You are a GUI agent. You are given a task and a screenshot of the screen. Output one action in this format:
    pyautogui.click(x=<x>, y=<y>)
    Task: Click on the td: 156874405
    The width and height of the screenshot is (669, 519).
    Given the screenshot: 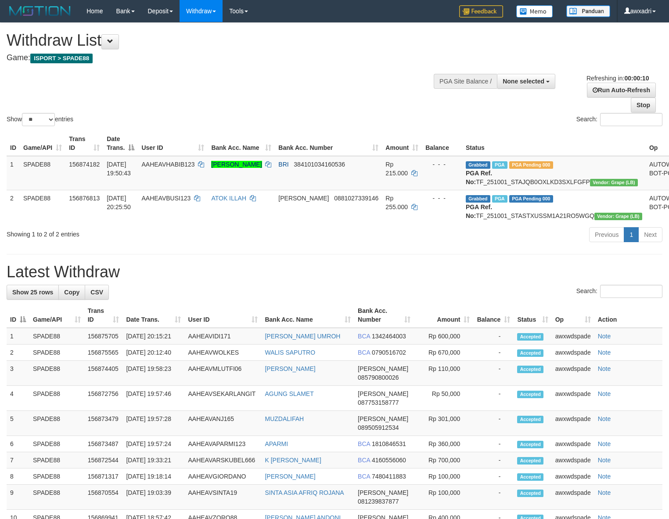 What is the action you would take?
    pyautogui.click(x=104, y=373)
    